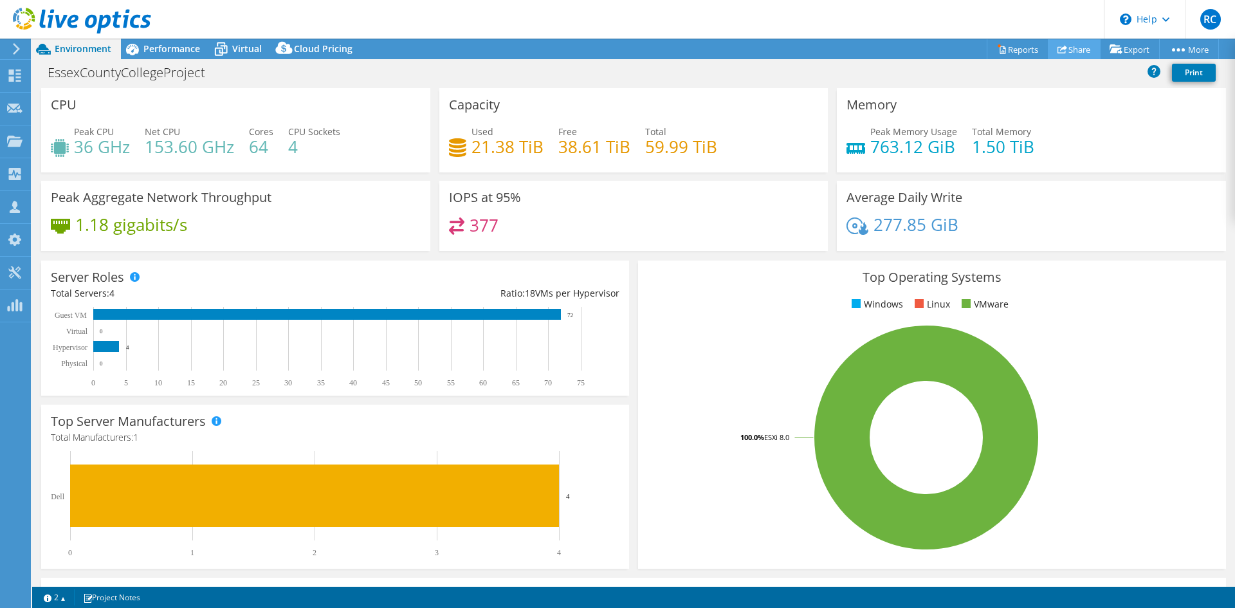 This screenshot has width=1235, height=608. I want to click on text: 40, so click(353, 383).